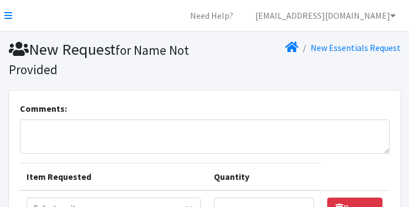 Image resolution: width=409 pixels, height=207 pixels. Describe the element at coordinates (264, 177) in the screenshot. I see `th: Quantity` at that location.